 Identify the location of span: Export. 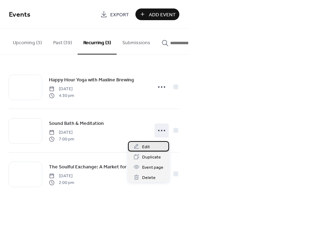
(119, 15).